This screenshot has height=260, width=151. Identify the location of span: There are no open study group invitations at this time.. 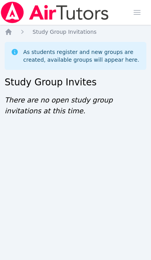
(59, 105).